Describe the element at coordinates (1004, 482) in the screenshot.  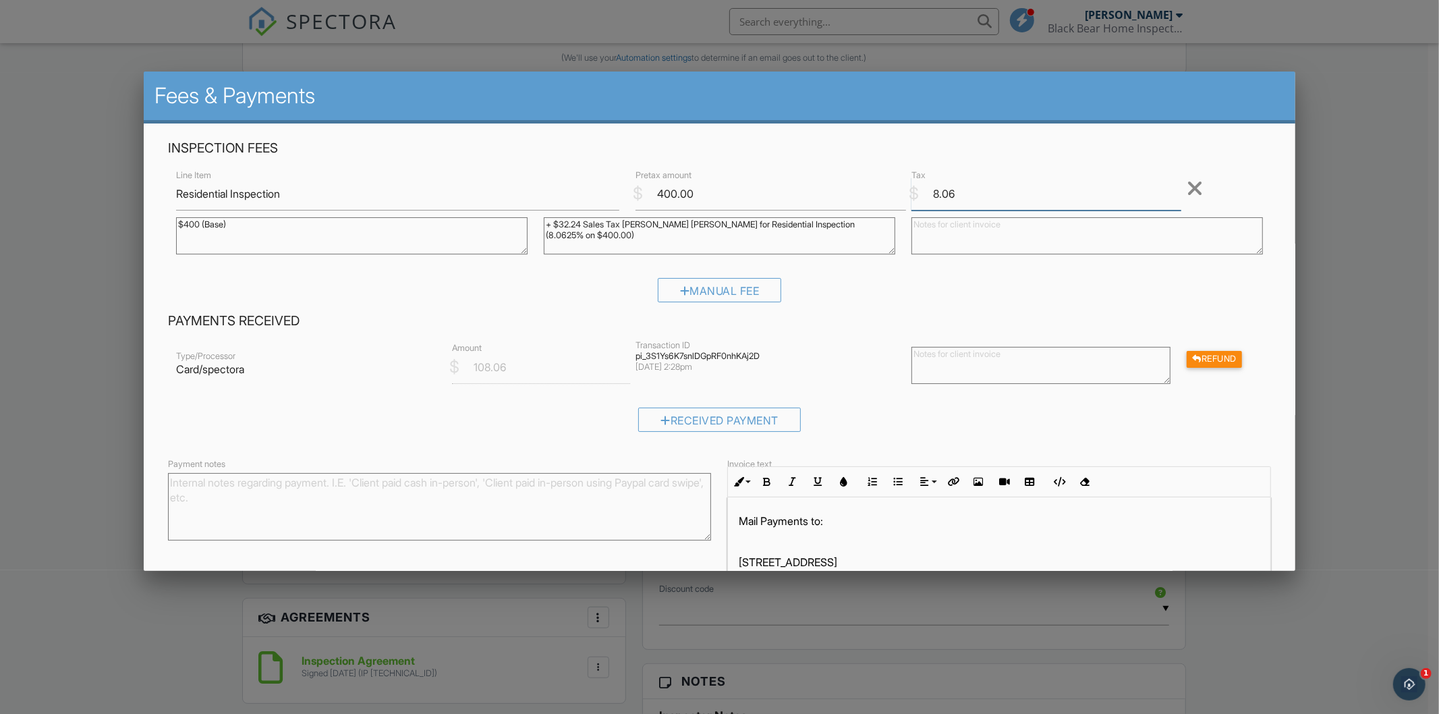
I see `button: Insert Video` at that location.